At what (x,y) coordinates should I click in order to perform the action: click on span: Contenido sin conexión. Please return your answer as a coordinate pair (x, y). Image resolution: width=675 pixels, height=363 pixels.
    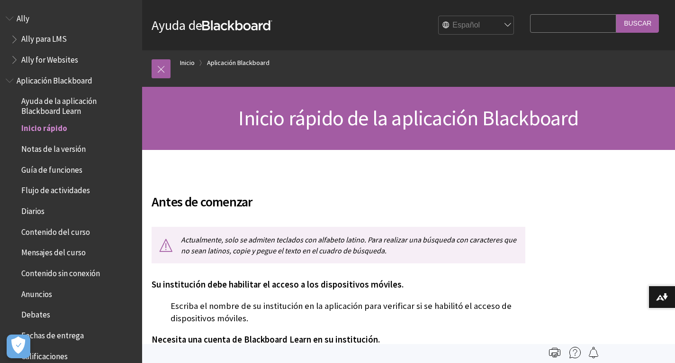
    Looking at the image, I should click on (61, 271).